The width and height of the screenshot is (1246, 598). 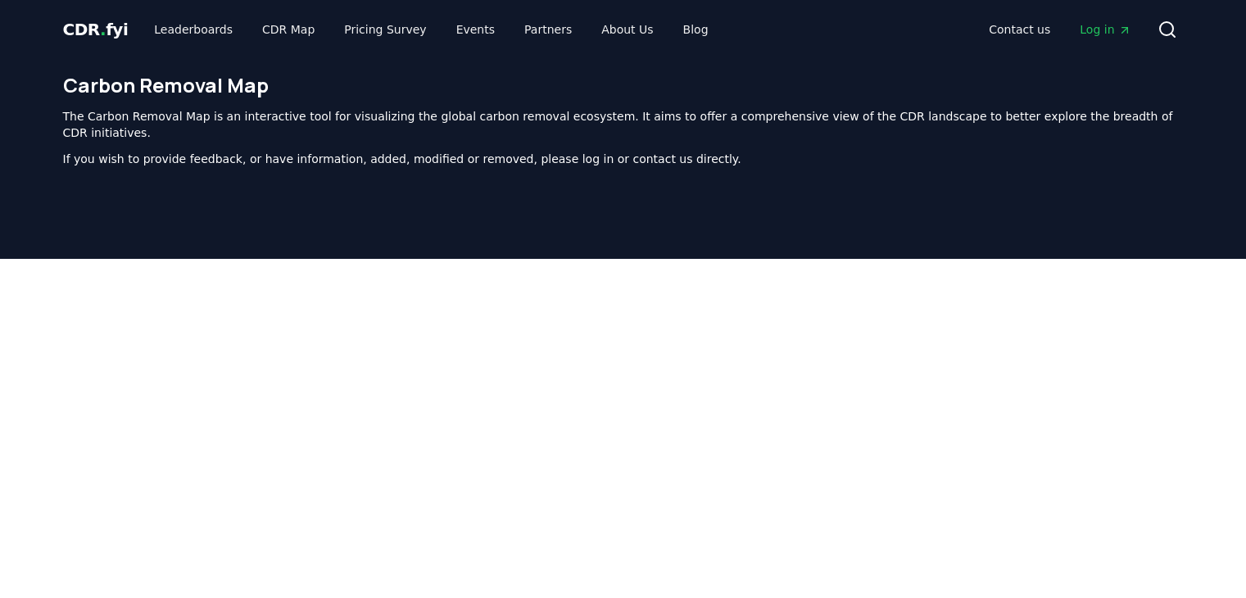 I want to click on p: If you wish to provide feedback, or have information, added, modified or removed, please log in o..., so click(x=624, y=159).